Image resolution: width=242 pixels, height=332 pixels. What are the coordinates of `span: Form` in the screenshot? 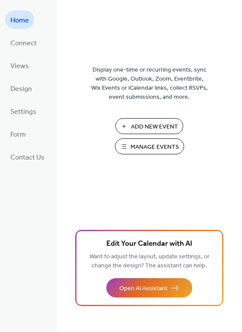 It's located at (18, 135).